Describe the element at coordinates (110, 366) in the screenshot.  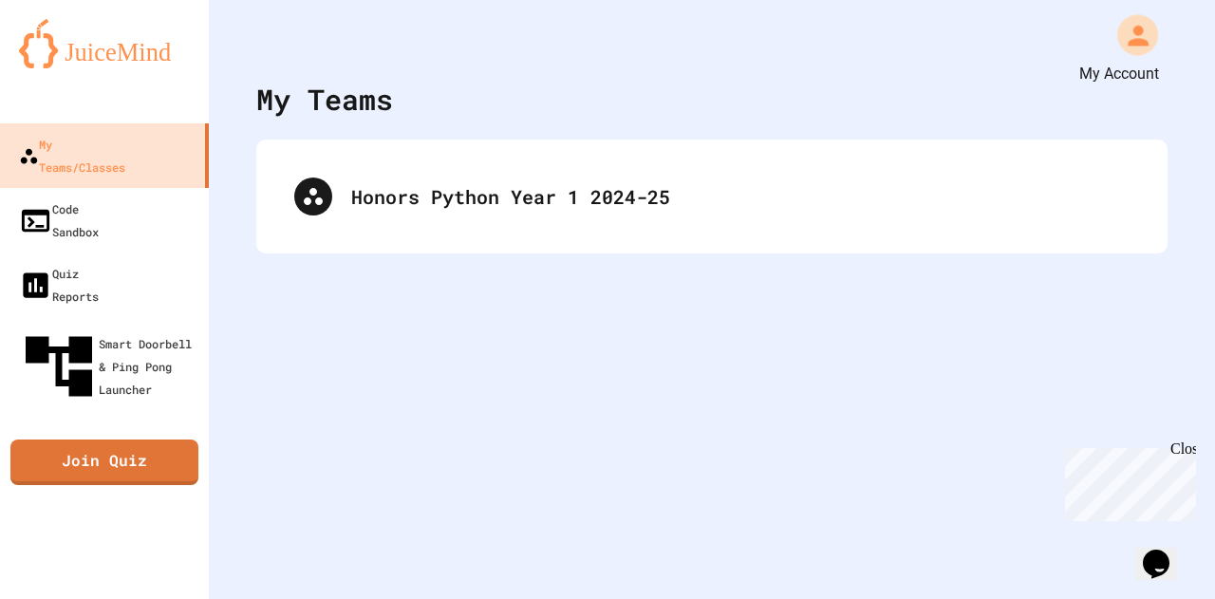
I see `div: Smart Doorbell & Ping Pong Launcher` at that location.